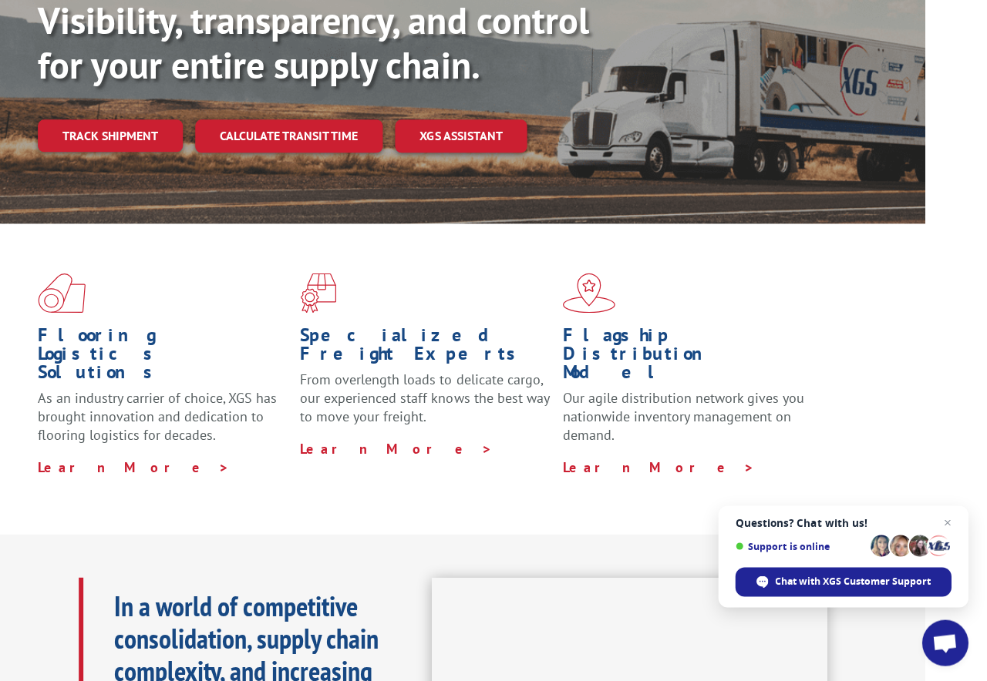 The image size is (987, 681). I want to click on a: Calculate transit time, so click(289, 136).